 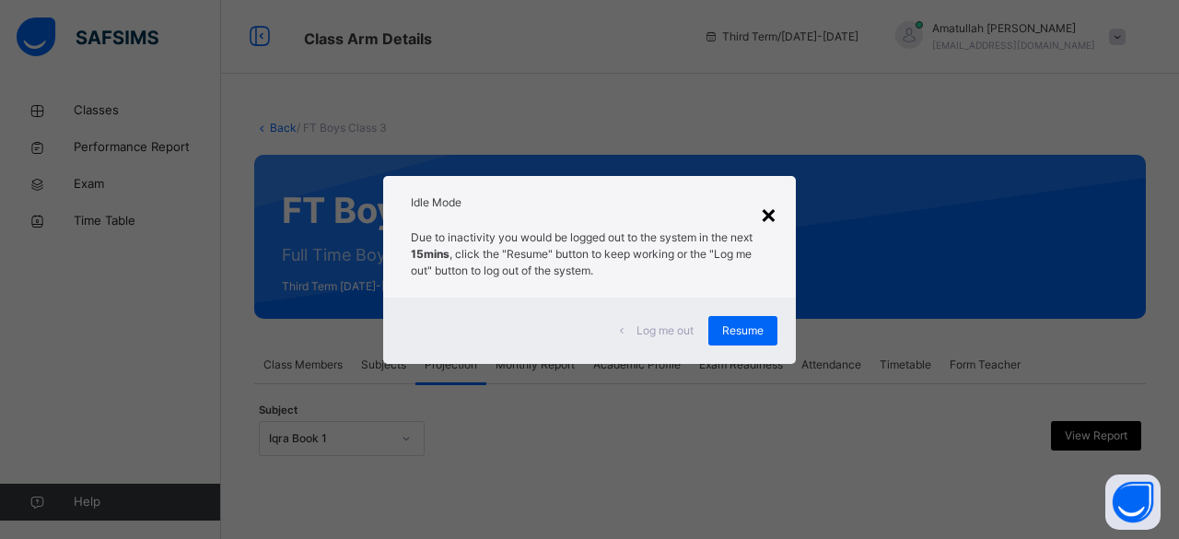 What do you see at coordinates (590, 203) in the screenshot?
I see `h2: Idle Mode` at bounding box center [590, 203].